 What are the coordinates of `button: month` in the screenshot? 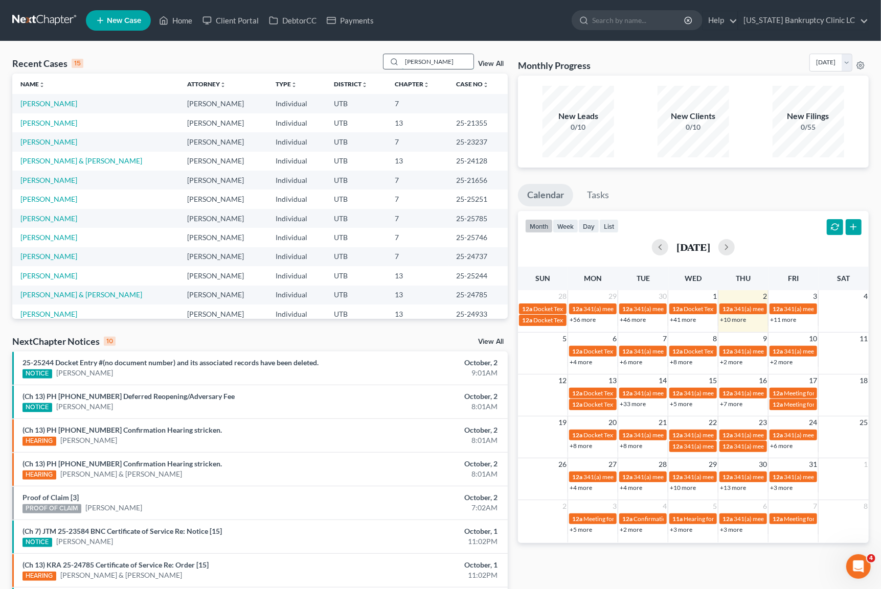 It's located at (539, 226).